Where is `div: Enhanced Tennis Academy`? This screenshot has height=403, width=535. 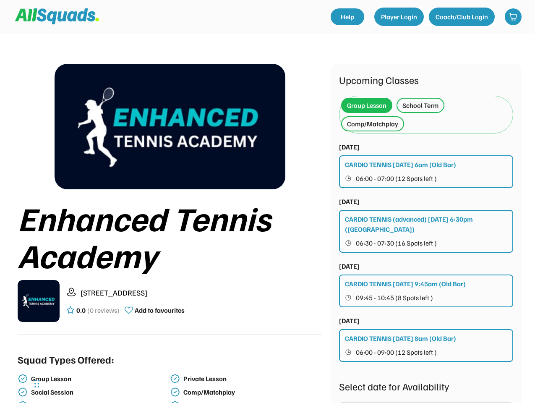 div: Enhanced Tennis Academy is located at coordinates (170, 236).